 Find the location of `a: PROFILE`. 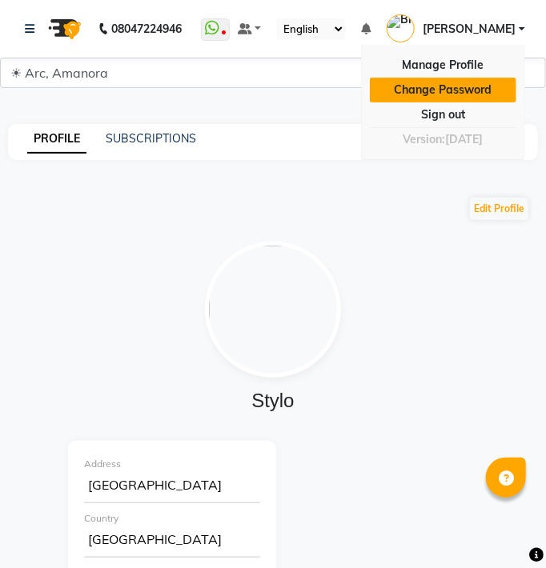

a: PROFILE is located at coordinates (57, 139).